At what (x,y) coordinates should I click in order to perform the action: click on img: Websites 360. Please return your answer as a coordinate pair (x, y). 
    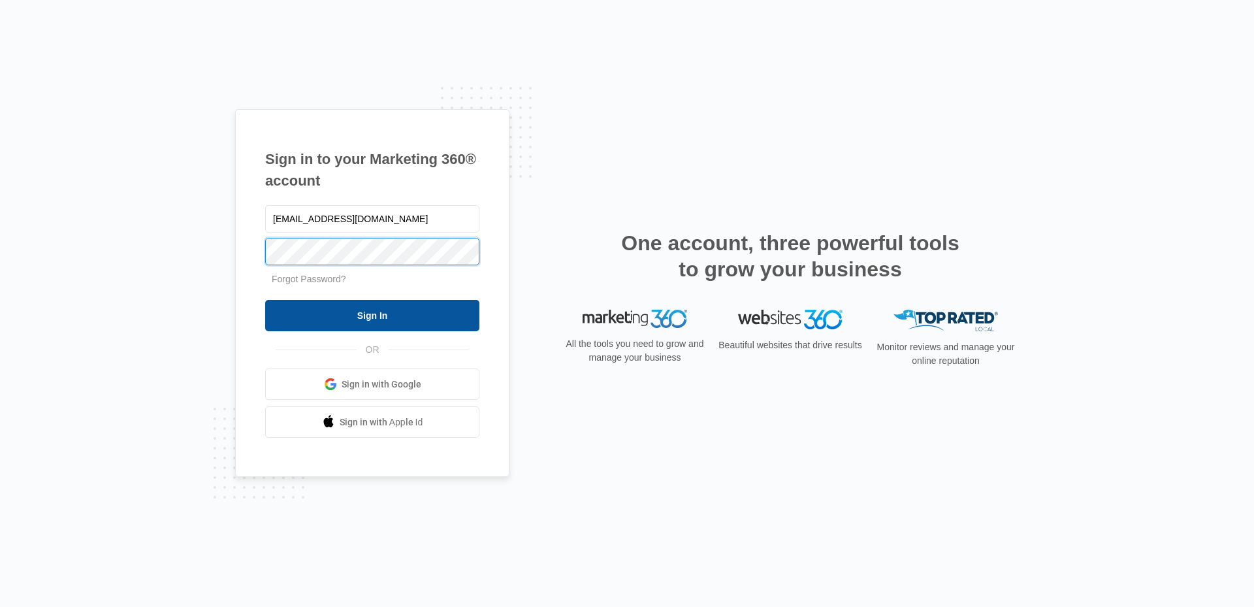
    Looking at the image, I should click on (791, 319).